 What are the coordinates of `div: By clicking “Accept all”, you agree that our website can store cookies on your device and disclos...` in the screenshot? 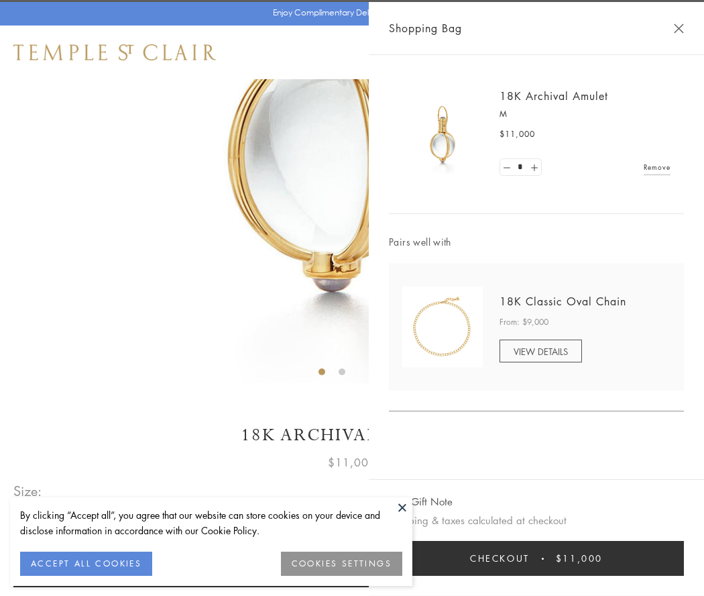 It's located at (211, 523).